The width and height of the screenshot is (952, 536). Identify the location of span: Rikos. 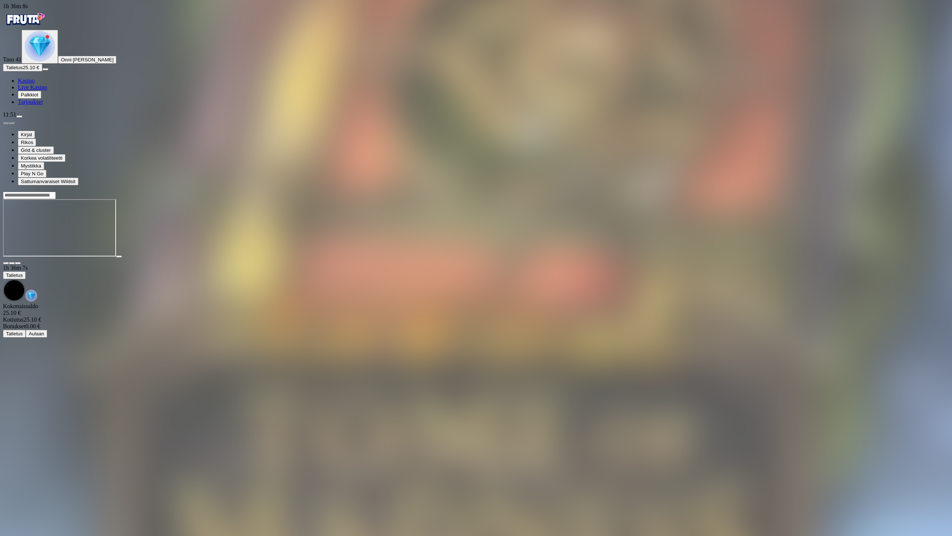
(27, 142).